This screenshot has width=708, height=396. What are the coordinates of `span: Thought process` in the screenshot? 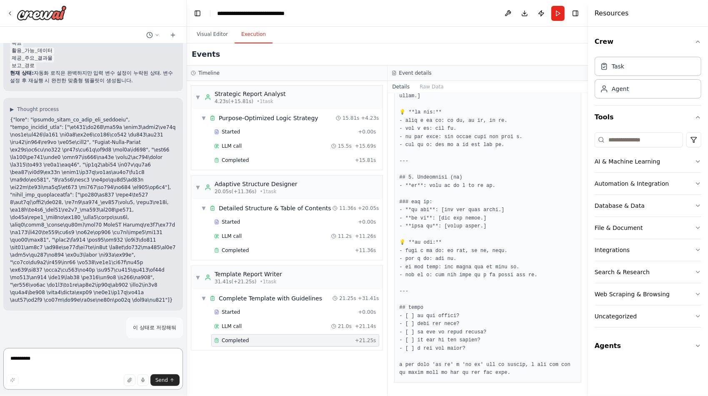 It's located at (38, 109).